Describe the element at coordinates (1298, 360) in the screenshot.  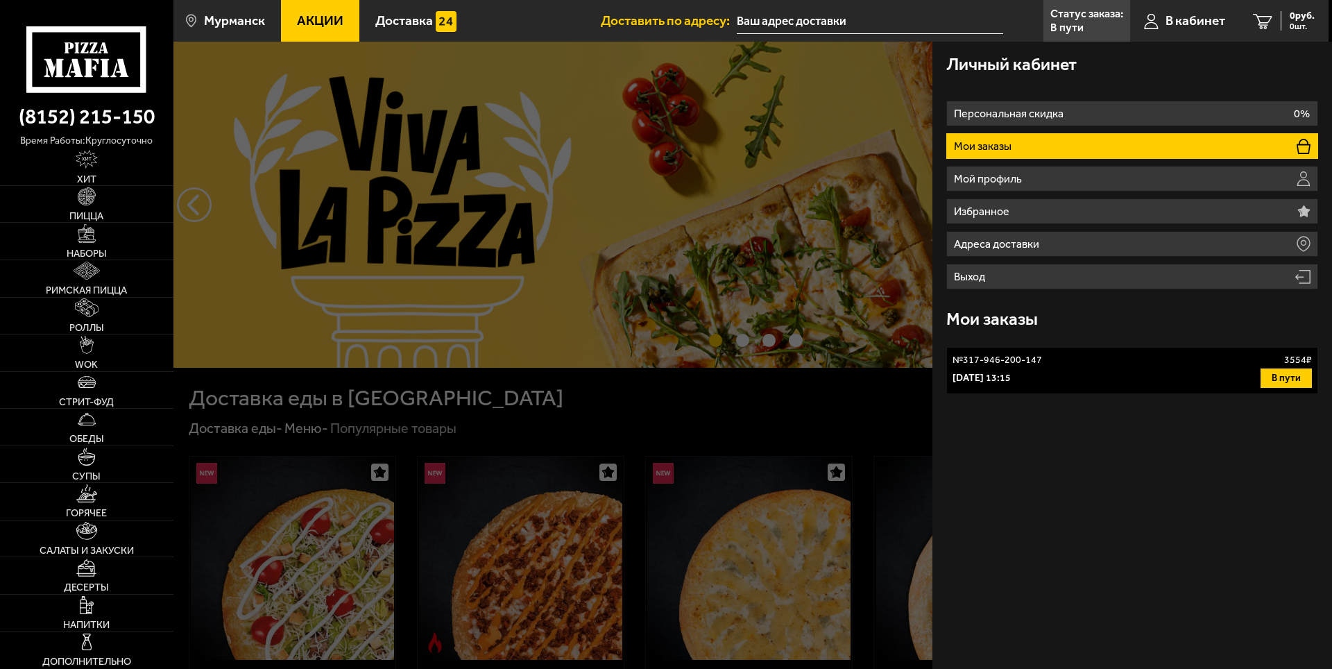
I see `p: 3554 ₽` at that location.